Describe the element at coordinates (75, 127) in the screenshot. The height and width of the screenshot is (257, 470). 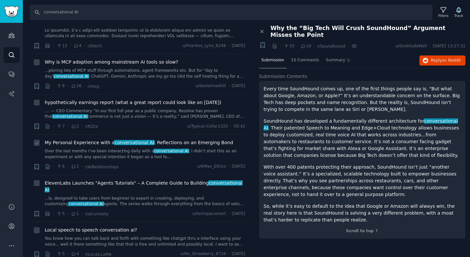
I see `span: 2` at that location.